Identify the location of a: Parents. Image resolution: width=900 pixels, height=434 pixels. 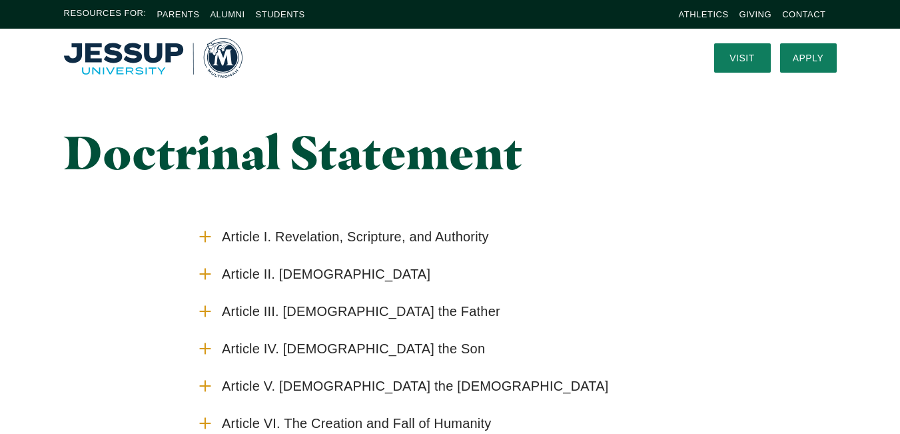
(178, 14).